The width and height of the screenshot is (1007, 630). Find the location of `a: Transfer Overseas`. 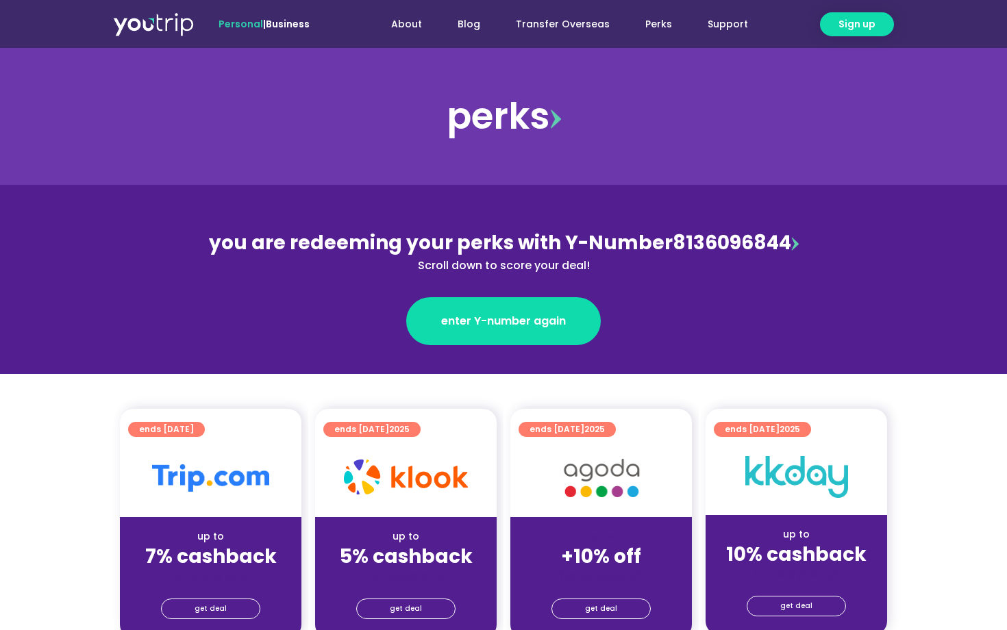

a: Transfer Overseas is located at coordinates (563, 24).